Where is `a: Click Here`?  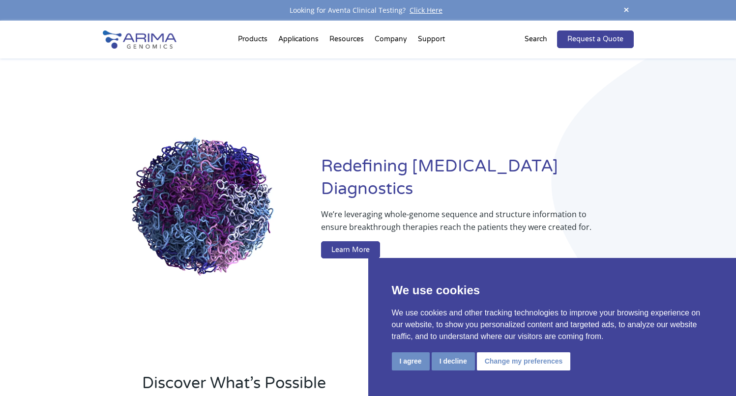 a: Click Here is located at coordinates (426, 10).